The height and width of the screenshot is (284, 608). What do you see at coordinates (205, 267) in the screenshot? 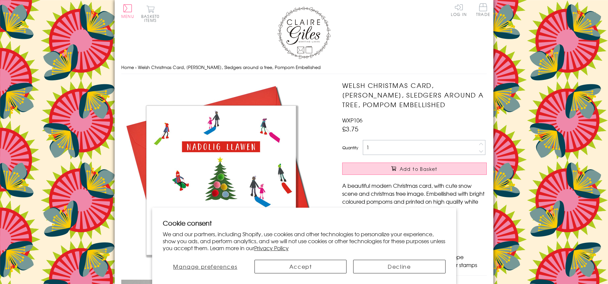
I see `span: Manage preferences` at bounding box center [205, 267].